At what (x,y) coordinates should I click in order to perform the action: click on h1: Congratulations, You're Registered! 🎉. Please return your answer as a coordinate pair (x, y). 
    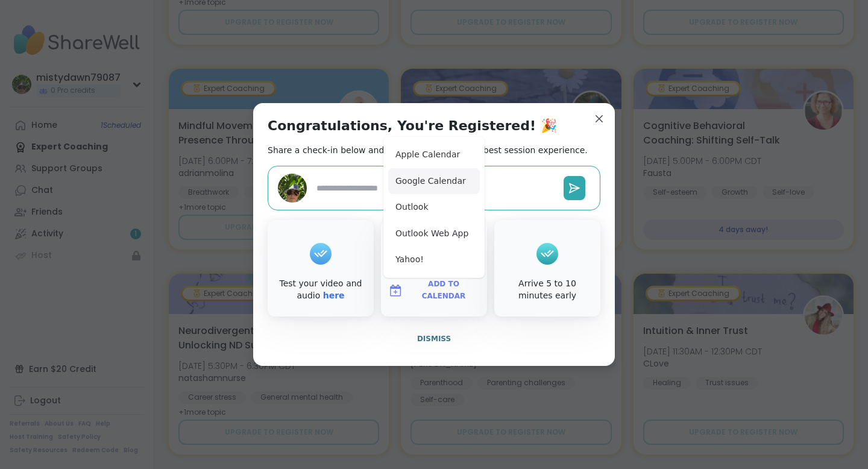
    Looking at the image, I should click on (412, 126).